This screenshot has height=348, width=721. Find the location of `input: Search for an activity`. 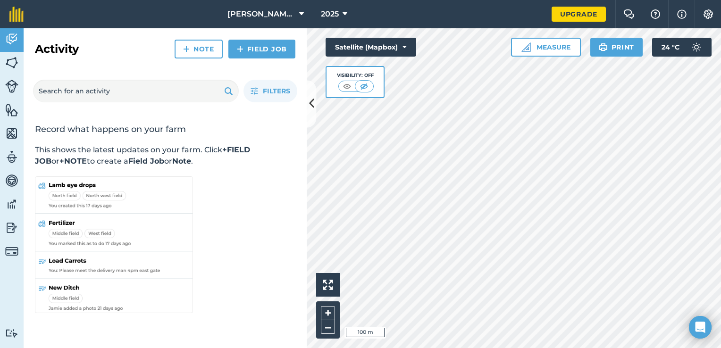

input: Search for an activity is located at coordinates (136, 91).